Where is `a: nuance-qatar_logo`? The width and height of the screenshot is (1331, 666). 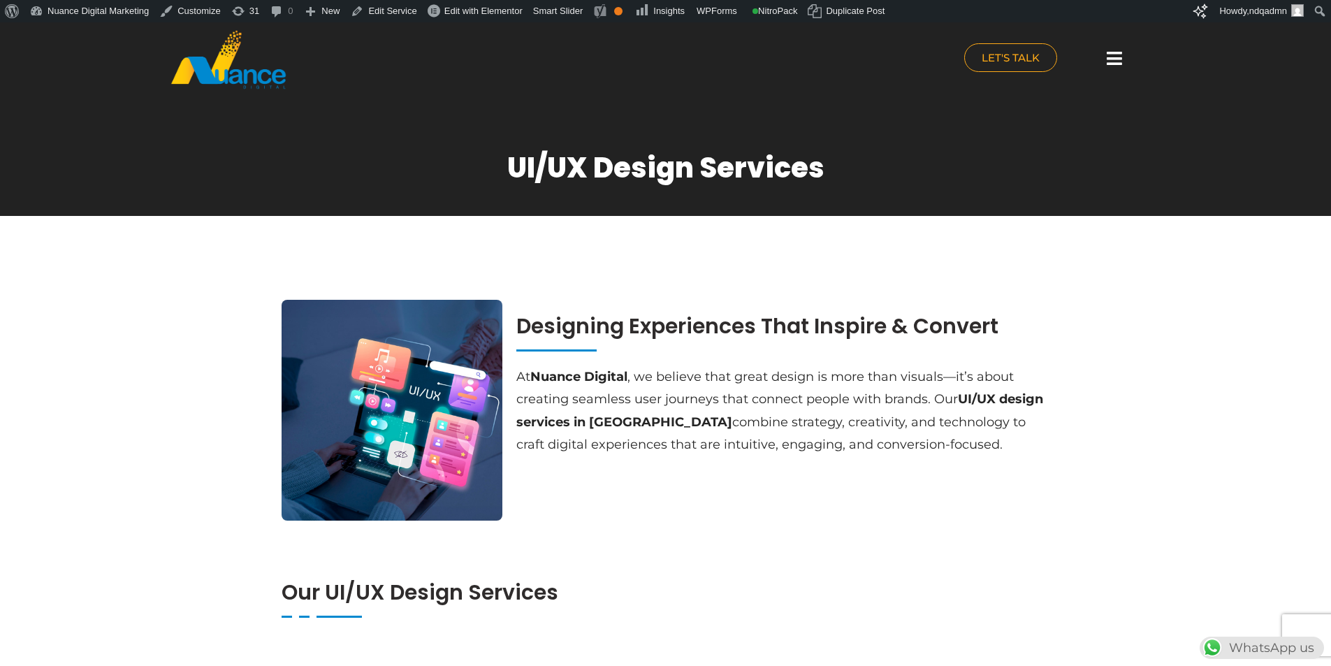 a: nuance-qatar_logo is located at coordinates (414, 59).